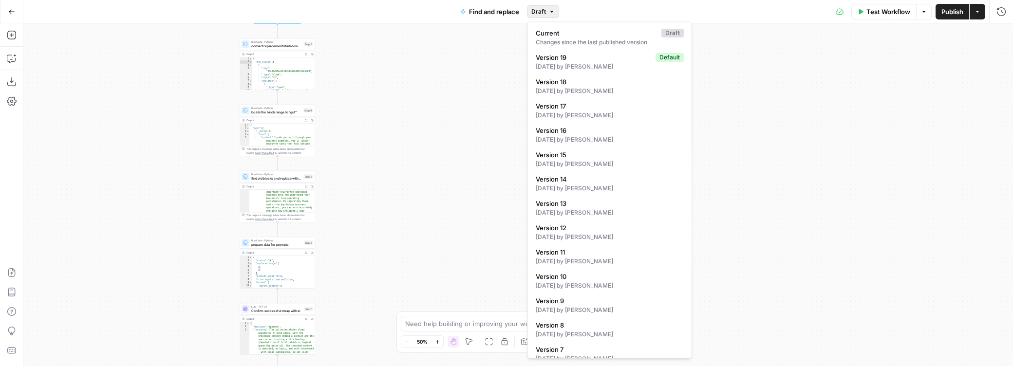 The width and height of the screenshot is (1013, 366). I want to click on span: Version 11, so click(608, 252).